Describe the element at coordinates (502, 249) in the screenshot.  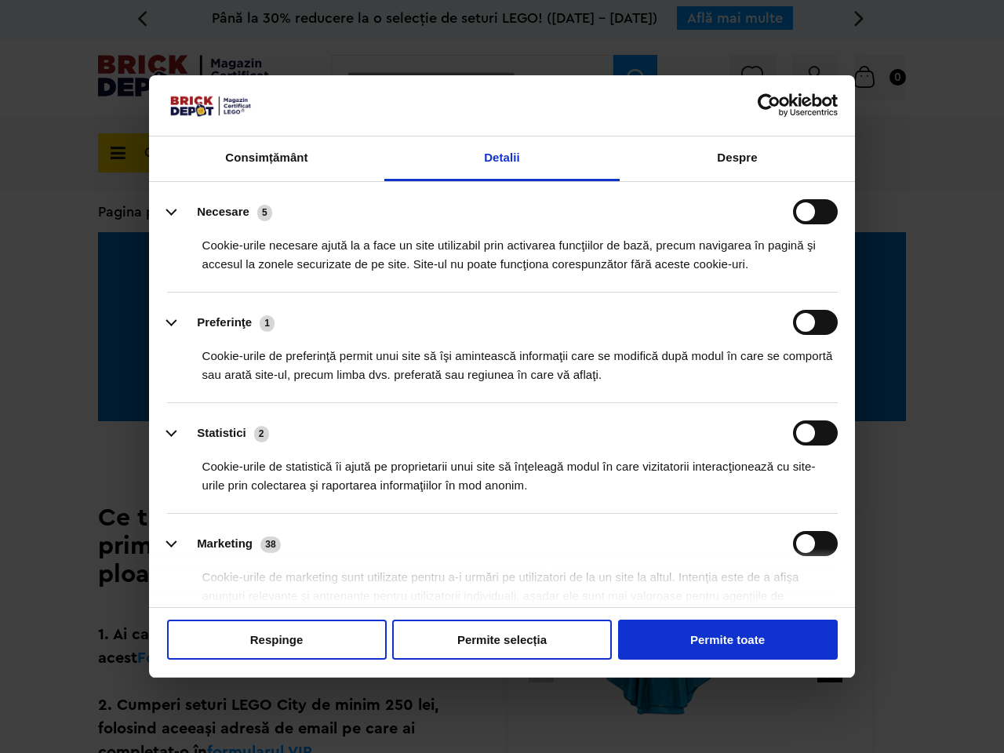
I see `div: Cookie-urile necesare ajută la a face un site utilizabil prin activarea funcţiilor de bază, precu...` at that location.